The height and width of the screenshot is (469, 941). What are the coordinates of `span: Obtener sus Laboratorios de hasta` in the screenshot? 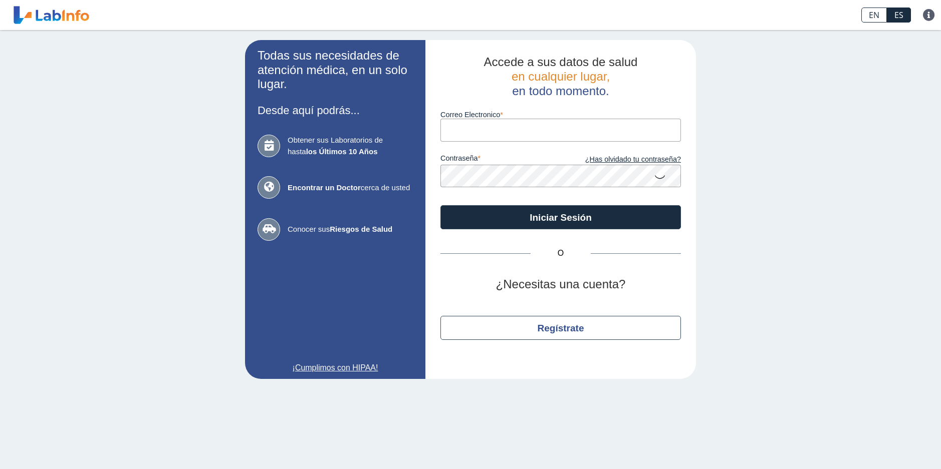 It's located at (350, 146).